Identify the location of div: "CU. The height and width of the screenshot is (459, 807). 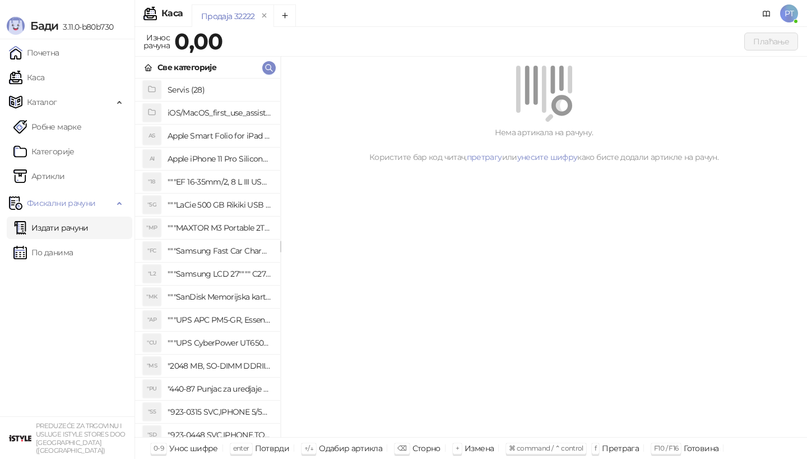
(152, 343).